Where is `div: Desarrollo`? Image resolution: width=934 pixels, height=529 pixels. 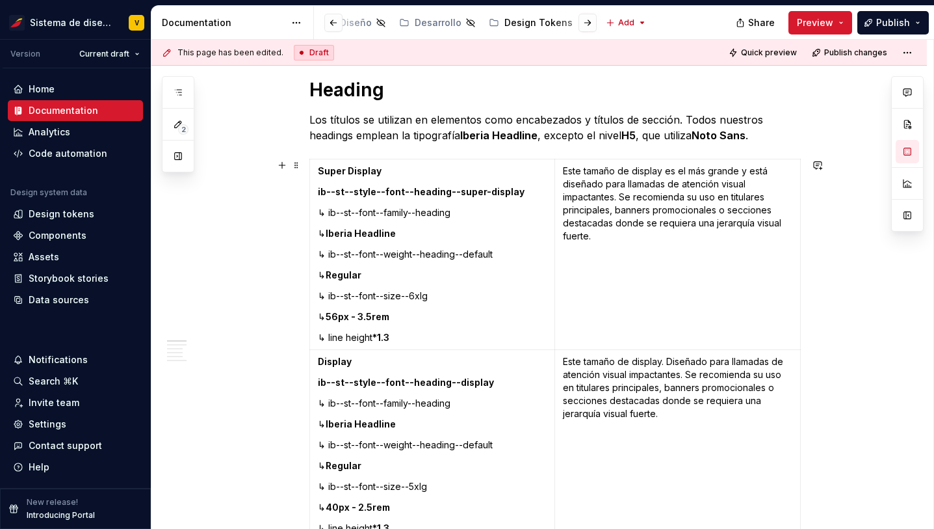 div: Desarrollo is located at coordinates (438, 23).